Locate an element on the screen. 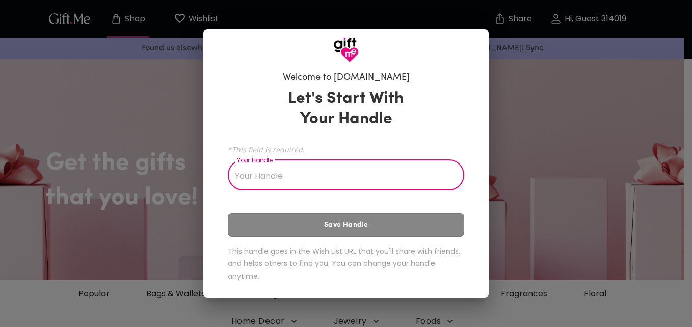  img: GiftMe Logo is located at coordinates (346, 50).